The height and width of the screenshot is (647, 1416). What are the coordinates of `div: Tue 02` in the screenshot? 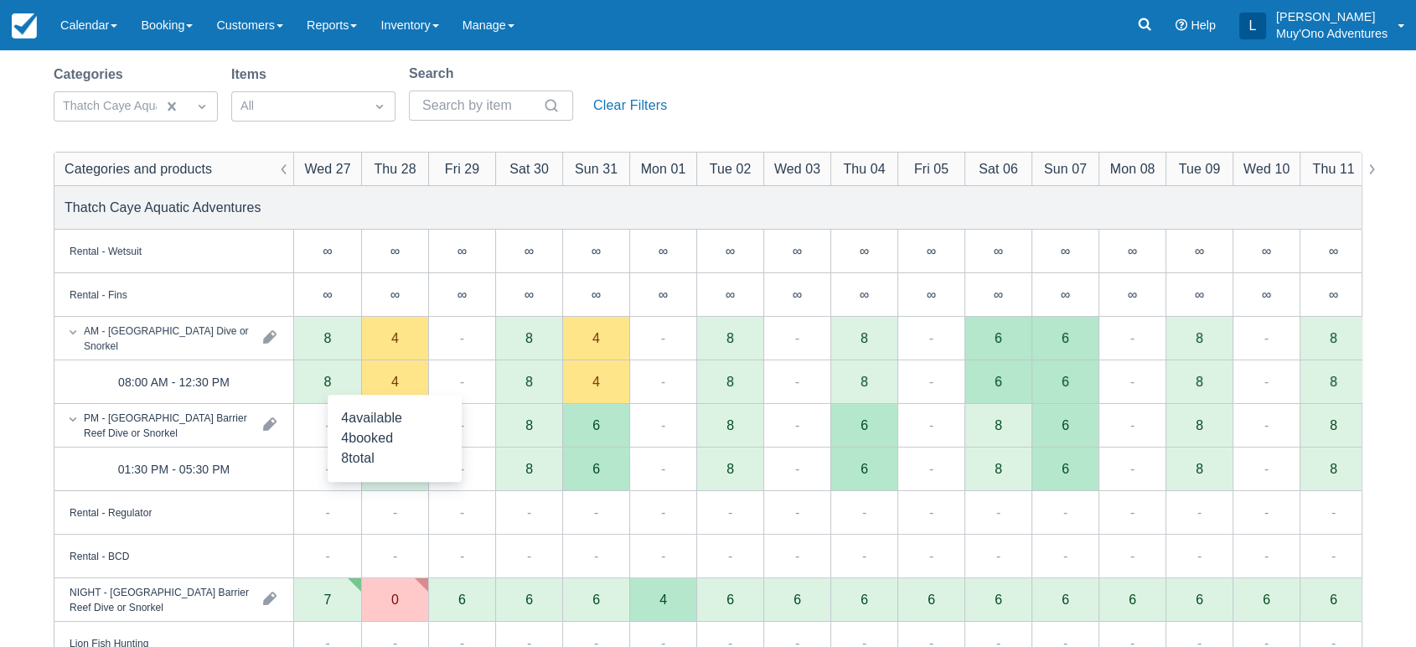 It's located at (731, 168).